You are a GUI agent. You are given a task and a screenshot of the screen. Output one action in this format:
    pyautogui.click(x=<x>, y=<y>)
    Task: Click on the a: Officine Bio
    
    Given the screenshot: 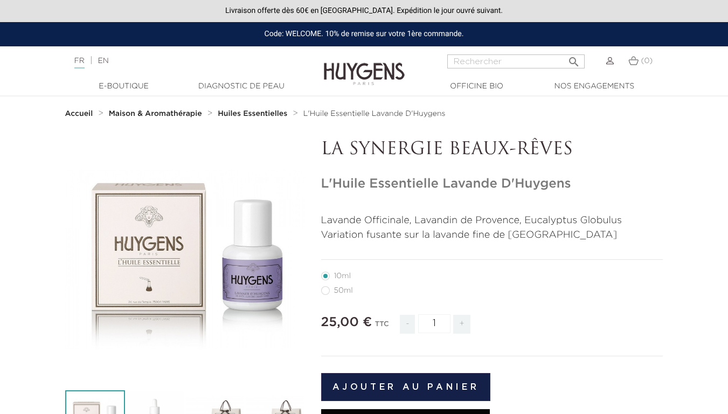 What is the action you would take?
    pyautogui.click(x=477, y=86)
    